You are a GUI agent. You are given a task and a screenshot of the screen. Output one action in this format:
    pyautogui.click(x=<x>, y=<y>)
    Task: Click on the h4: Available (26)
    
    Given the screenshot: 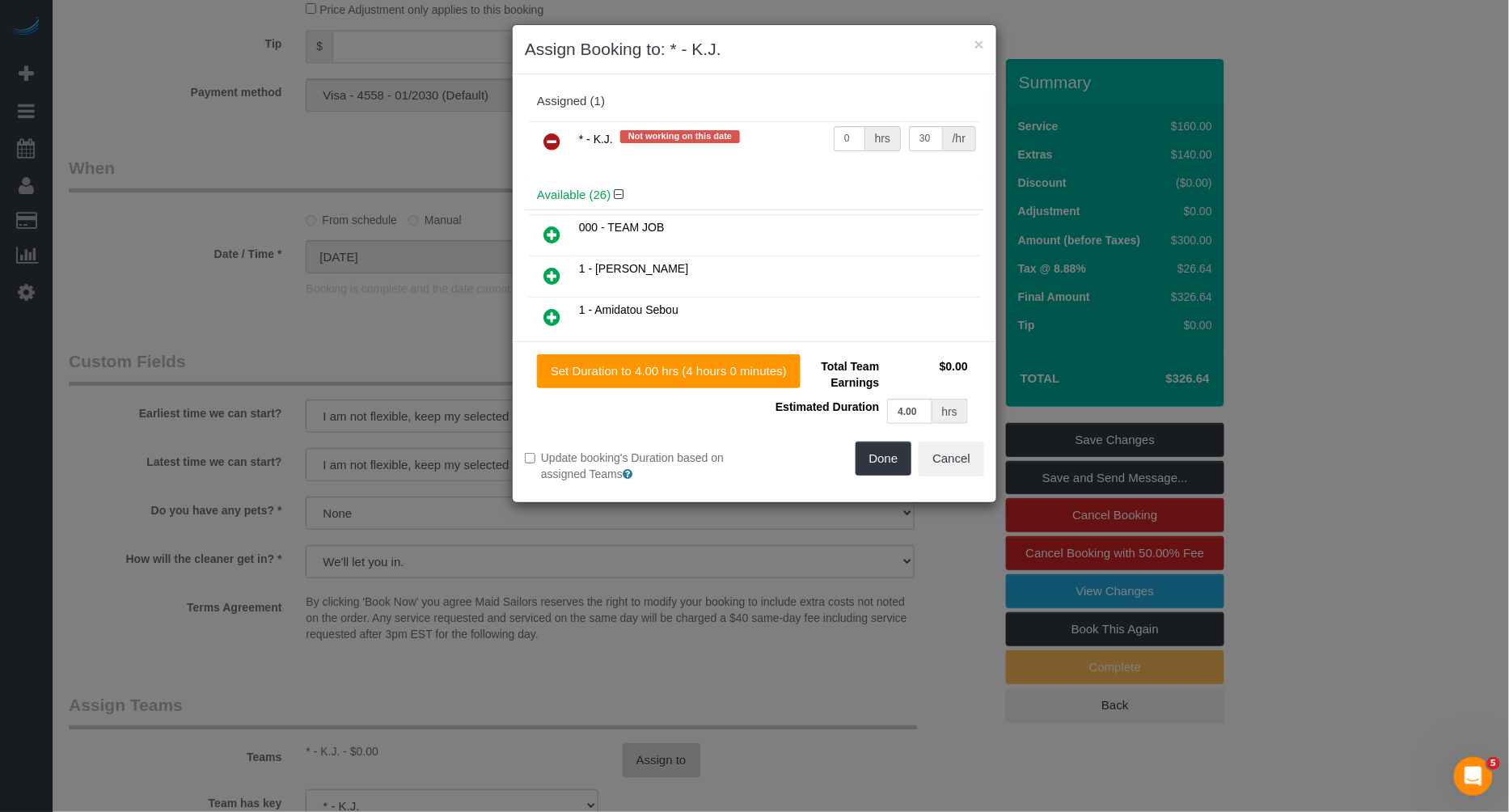 What is the action you would take?
    pyautogui.click(x=754, y=195)
    